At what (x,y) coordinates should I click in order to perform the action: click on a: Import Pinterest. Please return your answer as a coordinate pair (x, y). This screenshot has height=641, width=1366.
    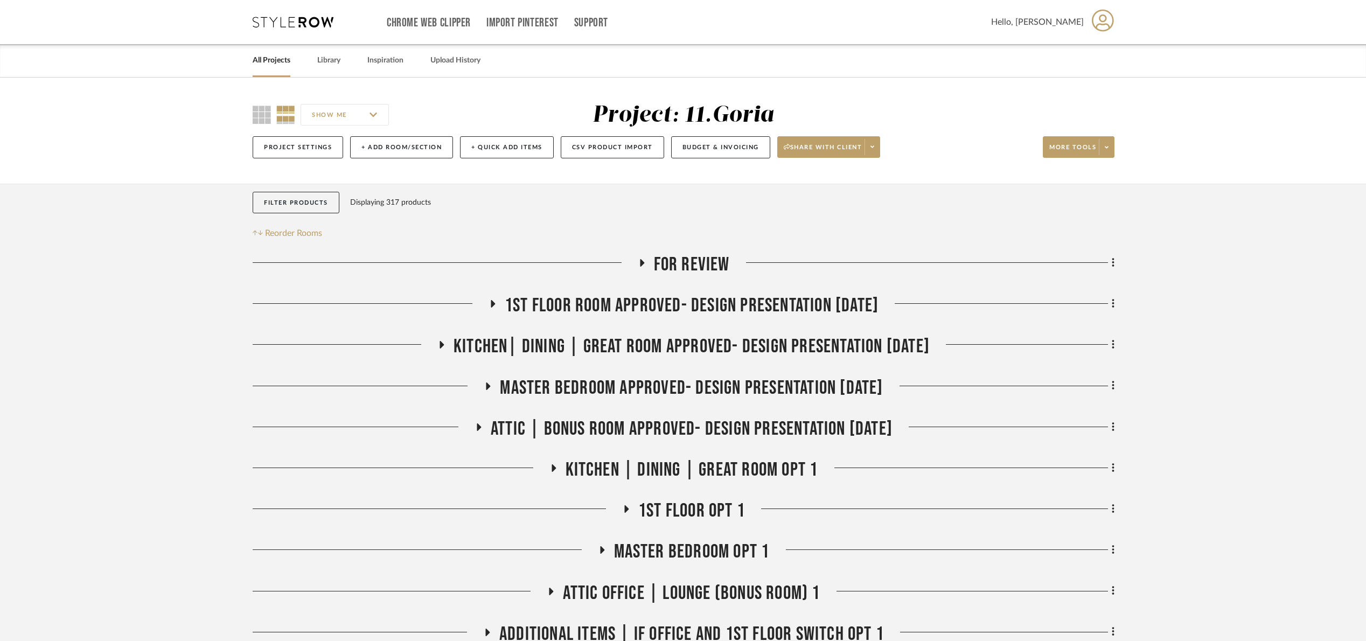
    Looking at the image, I should click on (522, 23).